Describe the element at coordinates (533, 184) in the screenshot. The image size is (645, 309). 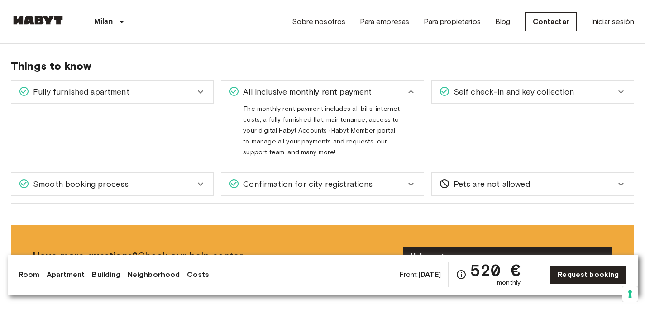
I see `div: Pets are not allowed` at that location.